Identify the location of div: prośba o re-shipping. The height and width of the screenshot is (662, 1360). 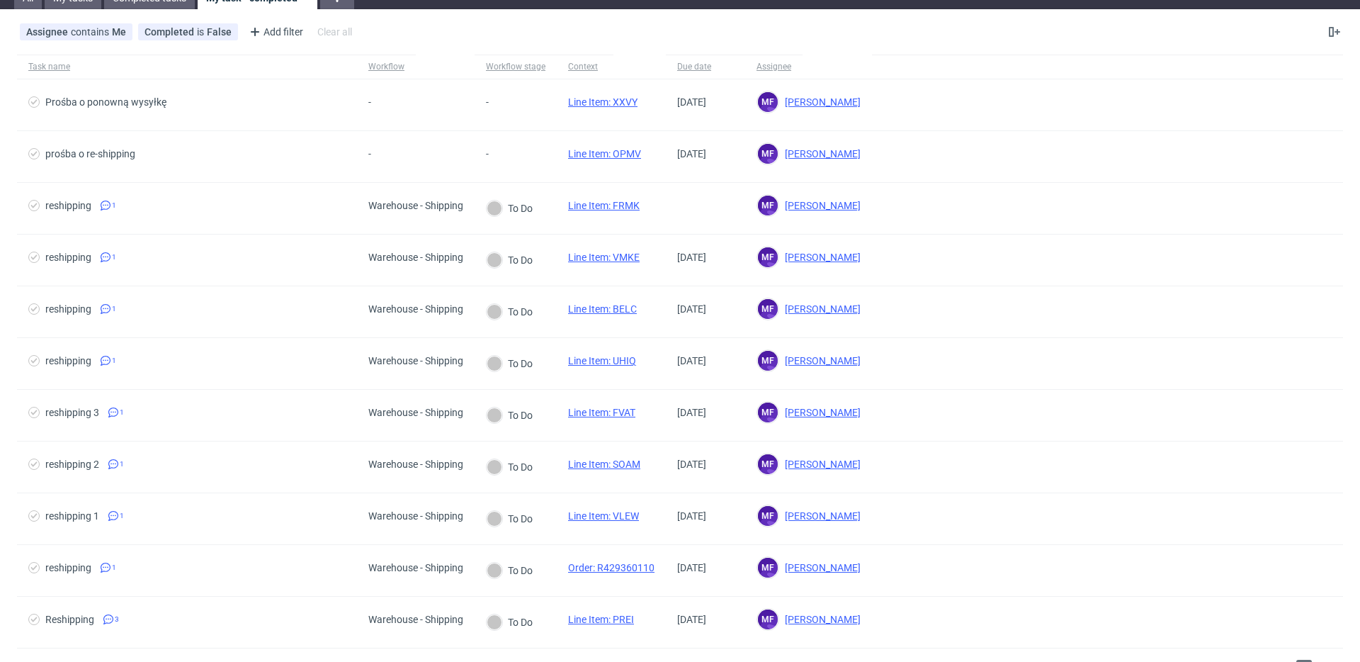
(90, 154).